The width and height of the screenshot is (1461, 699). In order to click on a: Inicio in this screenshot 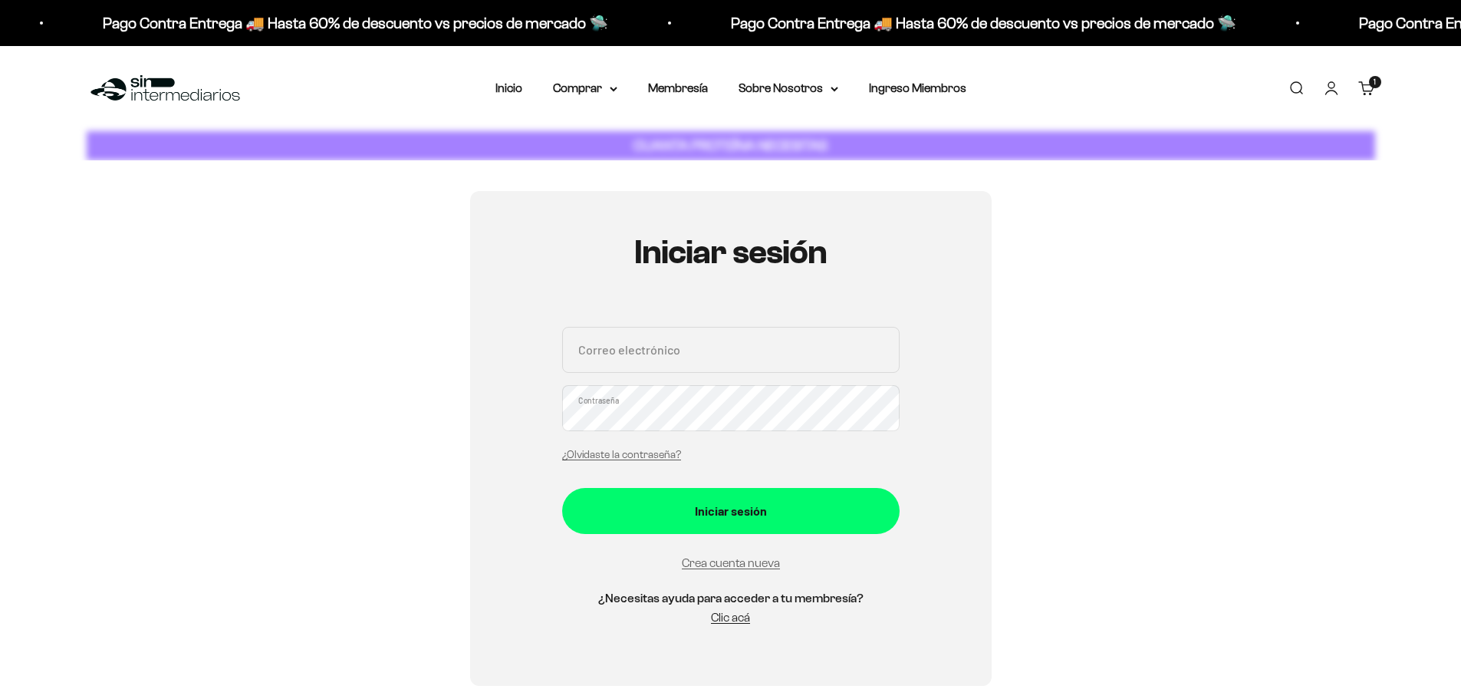, I will do `click(508, 87)`.